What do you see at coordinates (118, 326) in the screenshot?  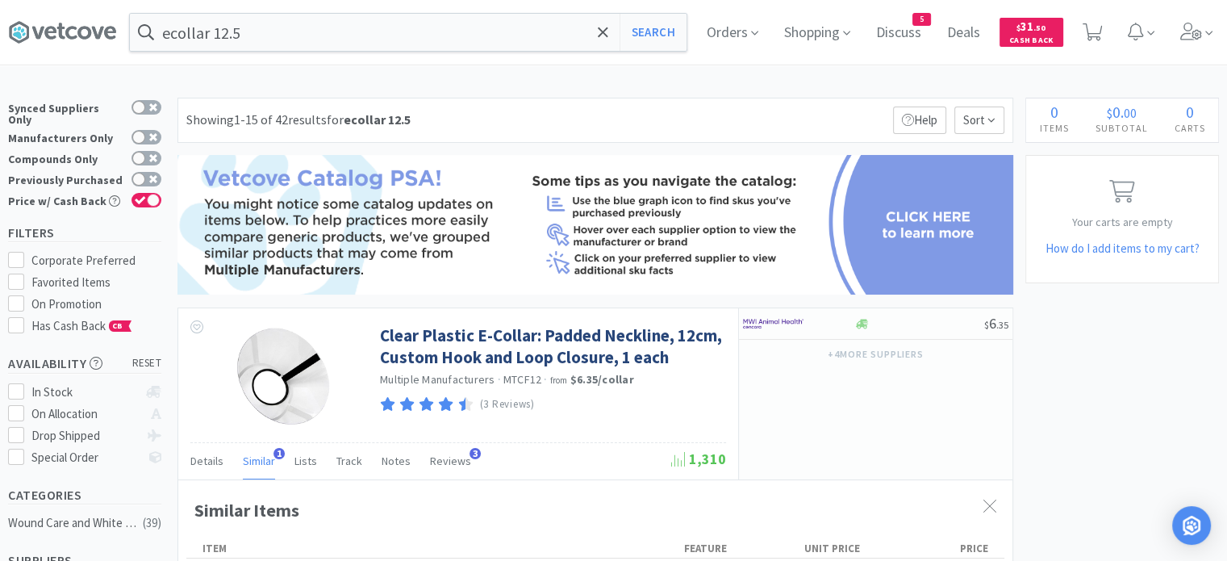 I see `span: CB` at bounding box center [118, 326].